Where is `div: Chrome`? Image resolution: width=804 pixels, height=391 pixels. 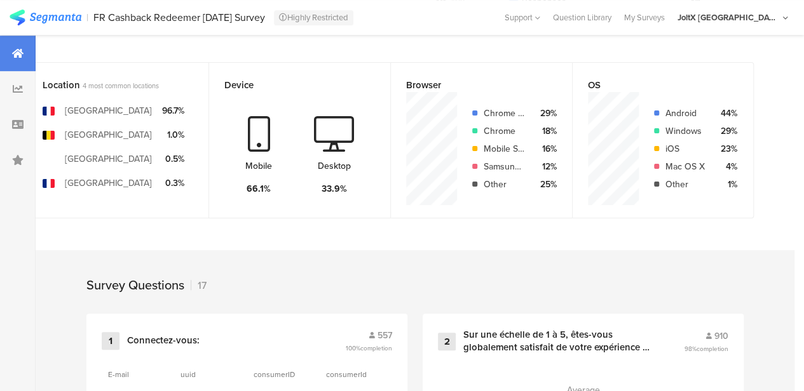 div: Chrome is located at coordinates (504, 131).